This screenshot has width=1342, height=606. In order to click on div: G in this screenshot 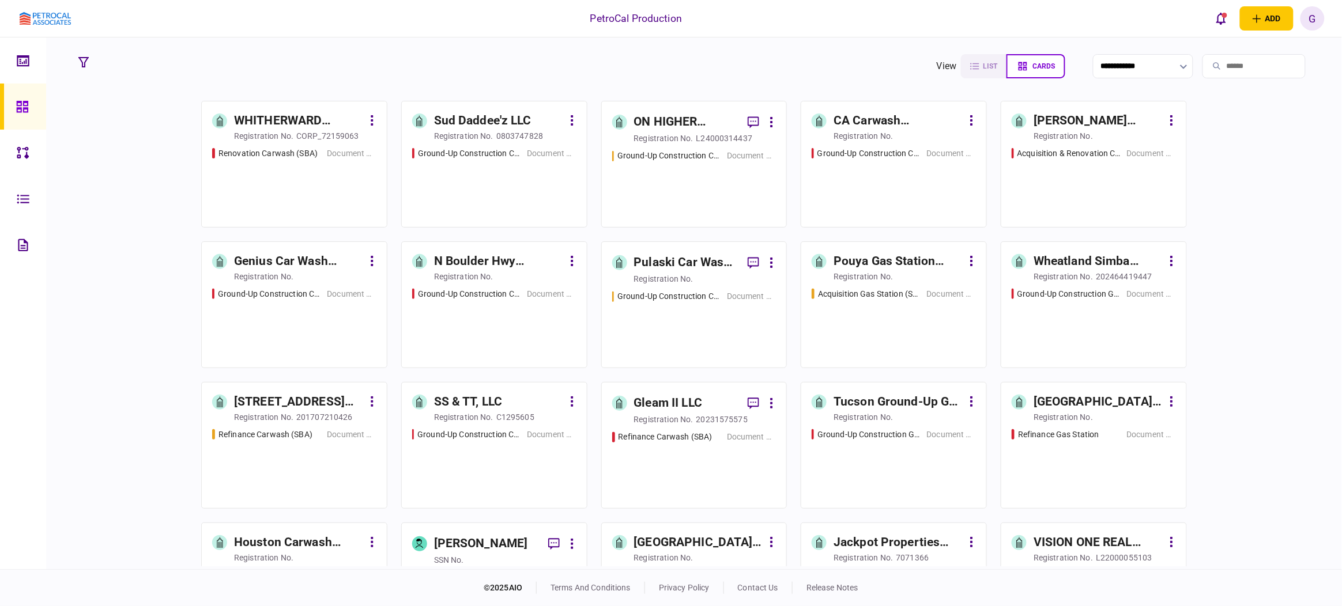, I will do `click(1312, 18)`.